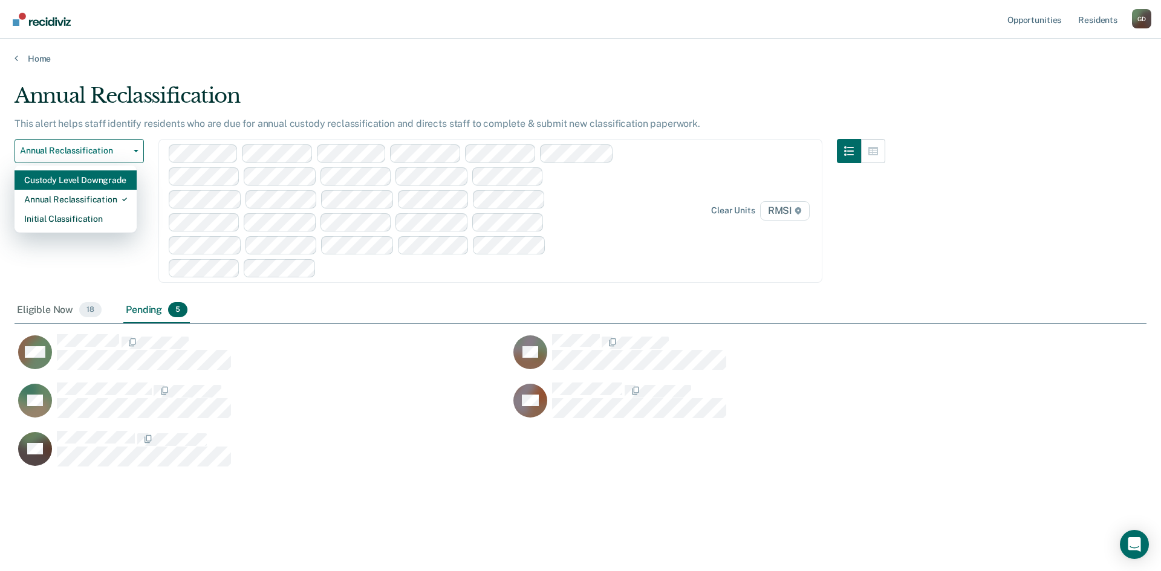 This screenshot has width=1161, height=571. What do you see at coordinates (262, 455) in the screenshot?
I see `div: CaseloadOpportunityCell-00332343` at bounding box center [262, 455].